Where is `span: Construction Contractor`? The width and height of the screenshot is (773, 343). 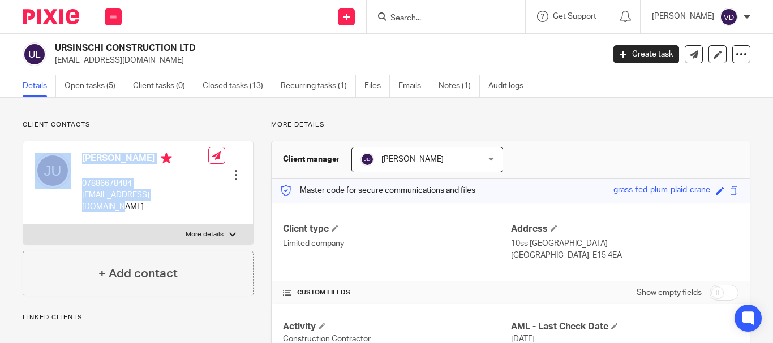 span: Construction Contractor is located at coordinates (326, 339).